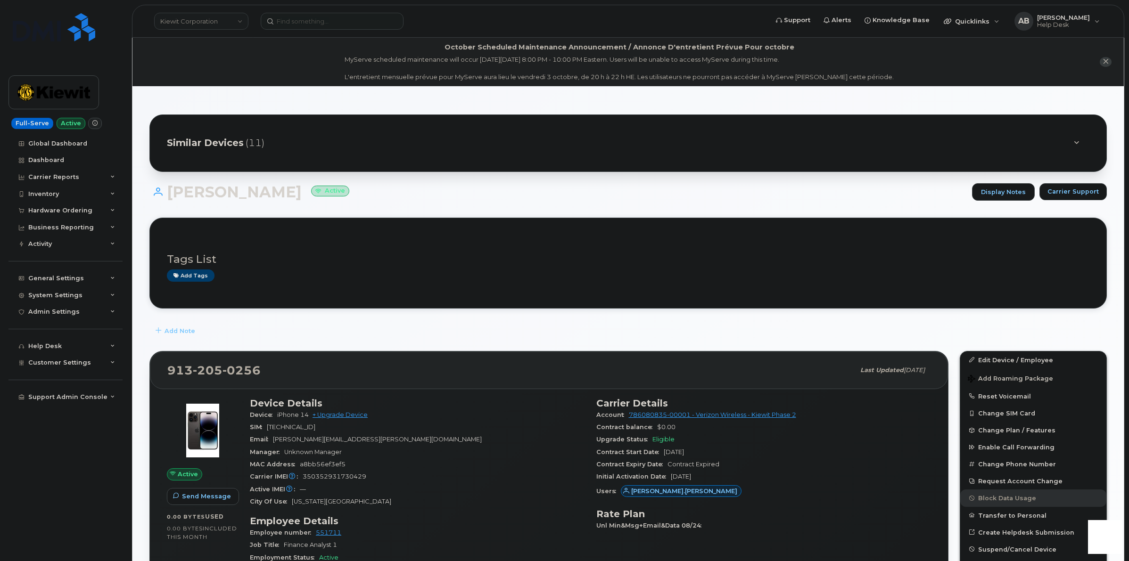 Image resolution: width=1129 pixels, height=561 pixels. Describe the element at coordinates (634, 477) in the screenshot. I see `span: Initial Activation Date` at that location.